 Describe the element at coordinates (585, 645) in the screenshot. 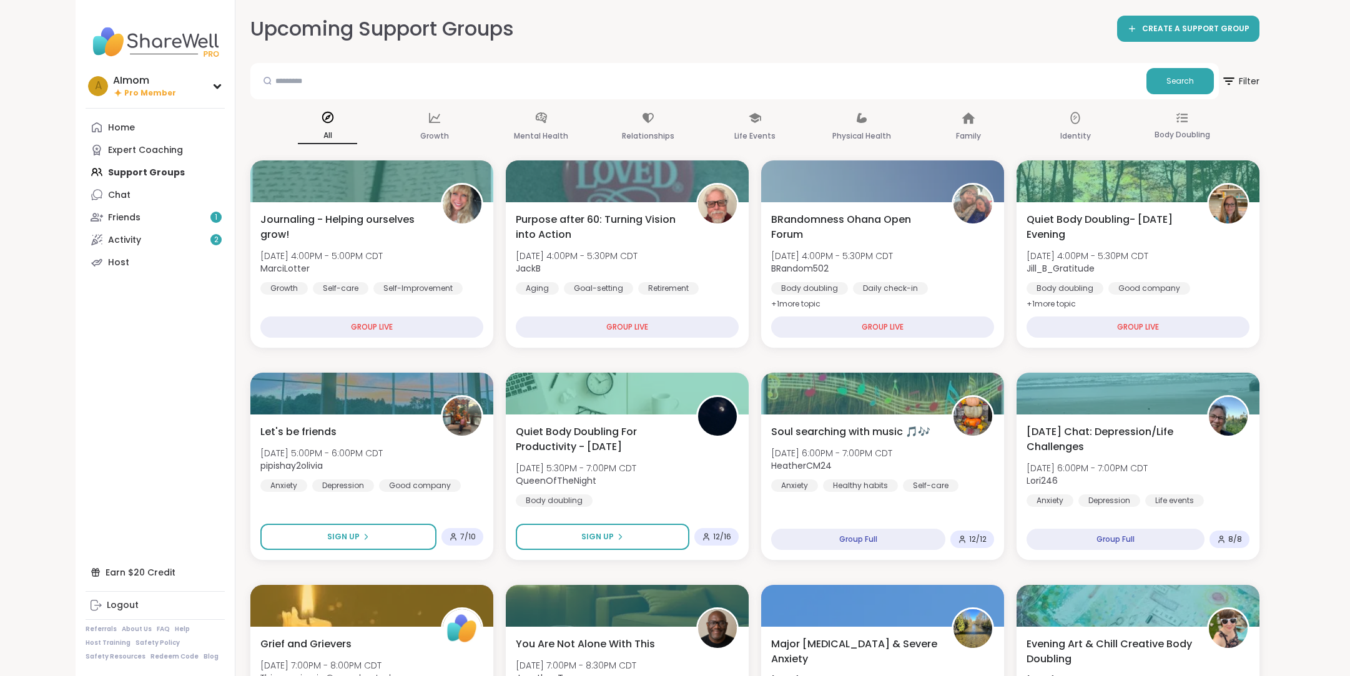

I see `span: You Are Not Alone With This` at that location.